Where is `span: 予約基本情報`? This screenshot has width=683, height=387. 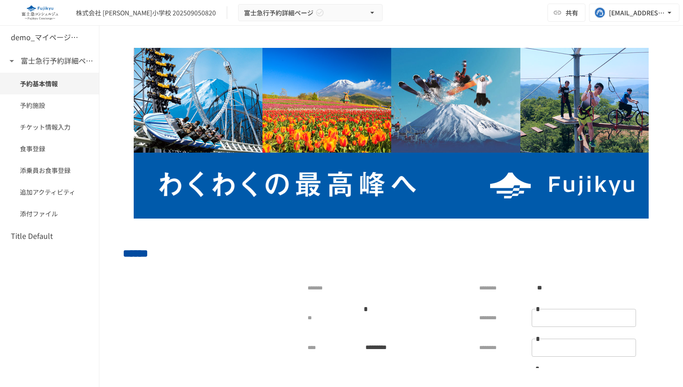 span: 予約基本情報 is located at coordinates (49, 84).